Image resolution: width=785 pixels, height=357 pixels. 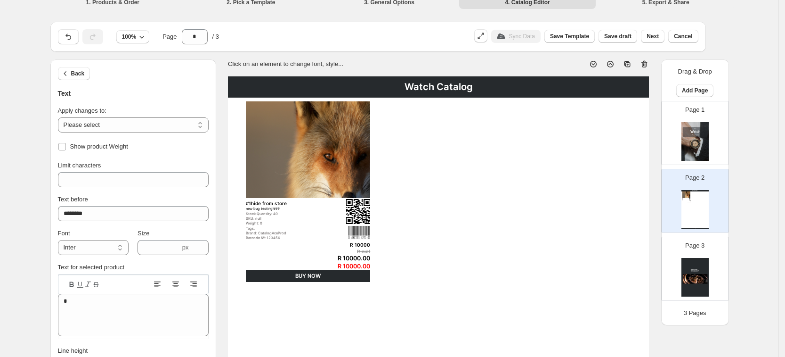 I want to click on span: Cancel, so click(x=683, y=36).